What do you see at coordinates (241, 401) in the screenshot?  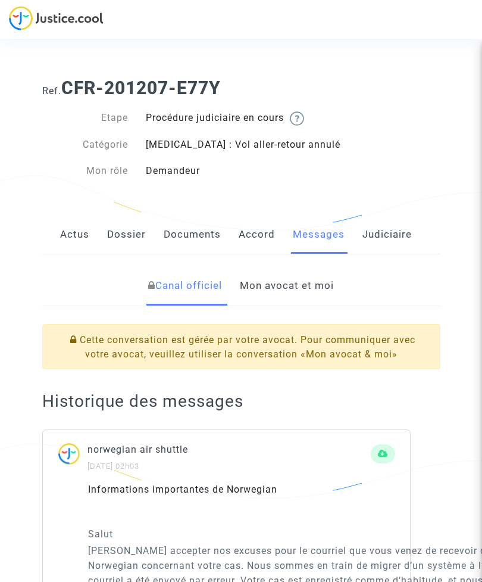 I see `h2: Historique des messages` at bounding box center [241, 401].